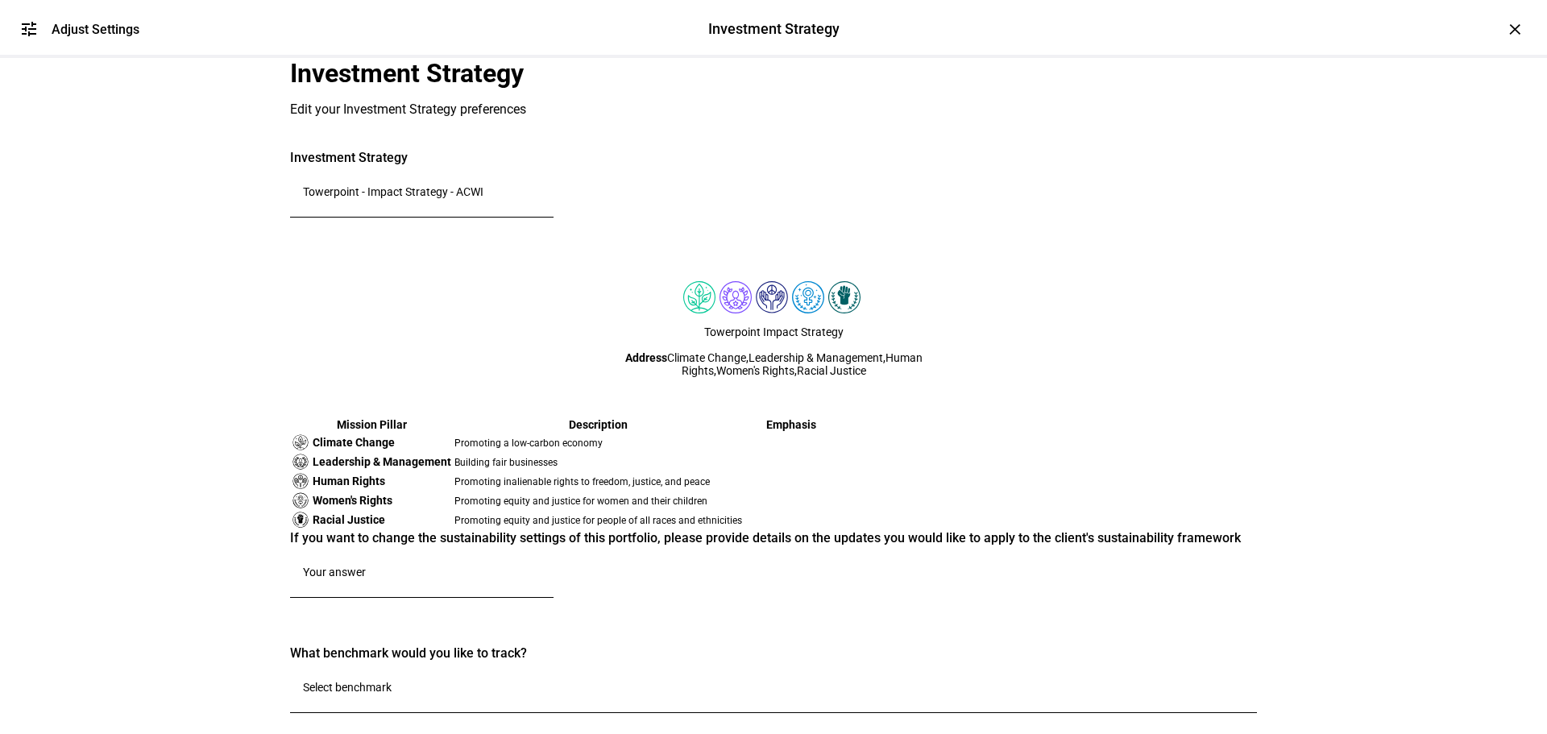 Image resolution: width=1547 pixels, height=734 pixels. I want to click on th: Emphasis, so click(791, 425).